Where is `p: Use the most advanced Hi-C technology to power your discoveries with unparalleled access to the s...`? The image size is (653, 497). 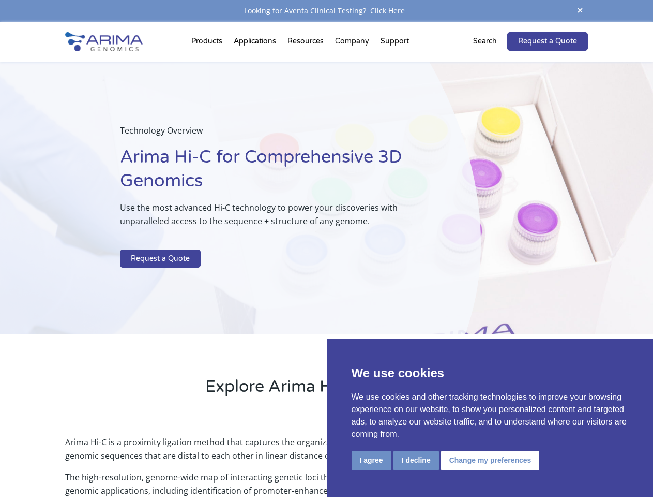
p: Use the most advanced Hi-C technology to power your discoveries with unparalleled access to the s... is located at coordinates (274, 218).